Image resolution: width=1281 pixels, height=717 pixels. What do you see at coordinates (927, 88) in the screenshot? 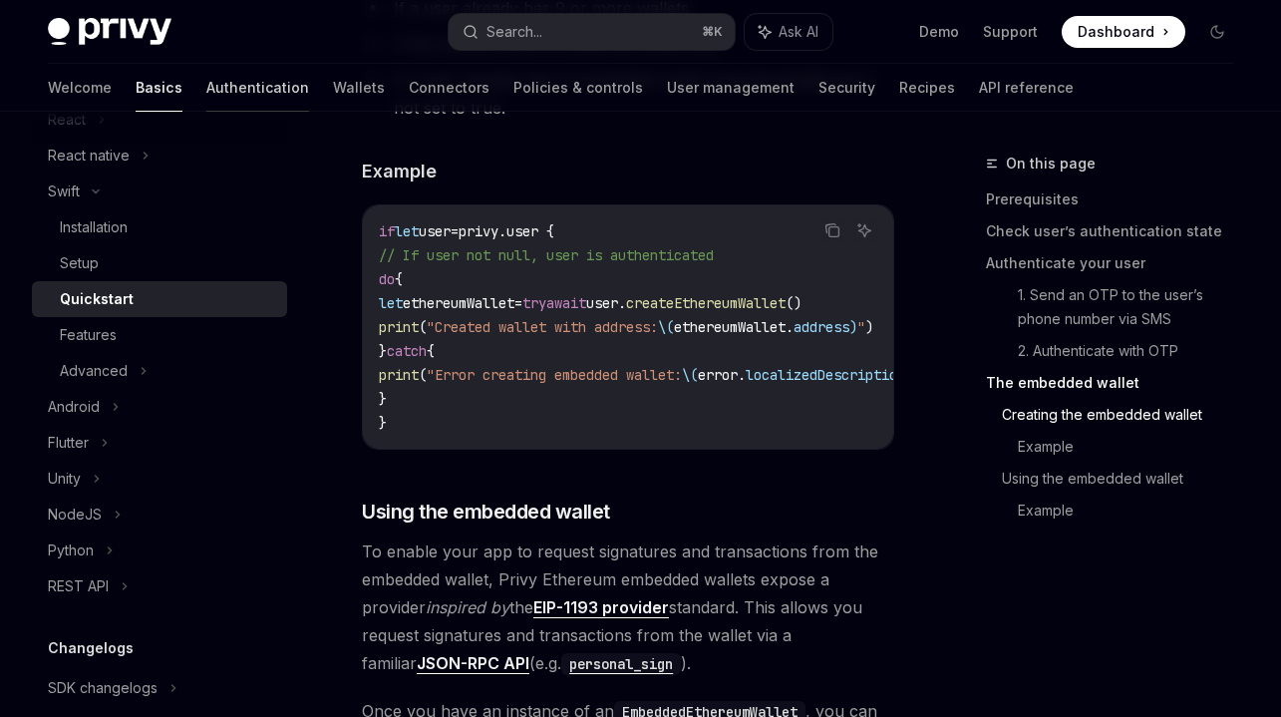
I see `a: Recipes` at bounding box center [927, 88].